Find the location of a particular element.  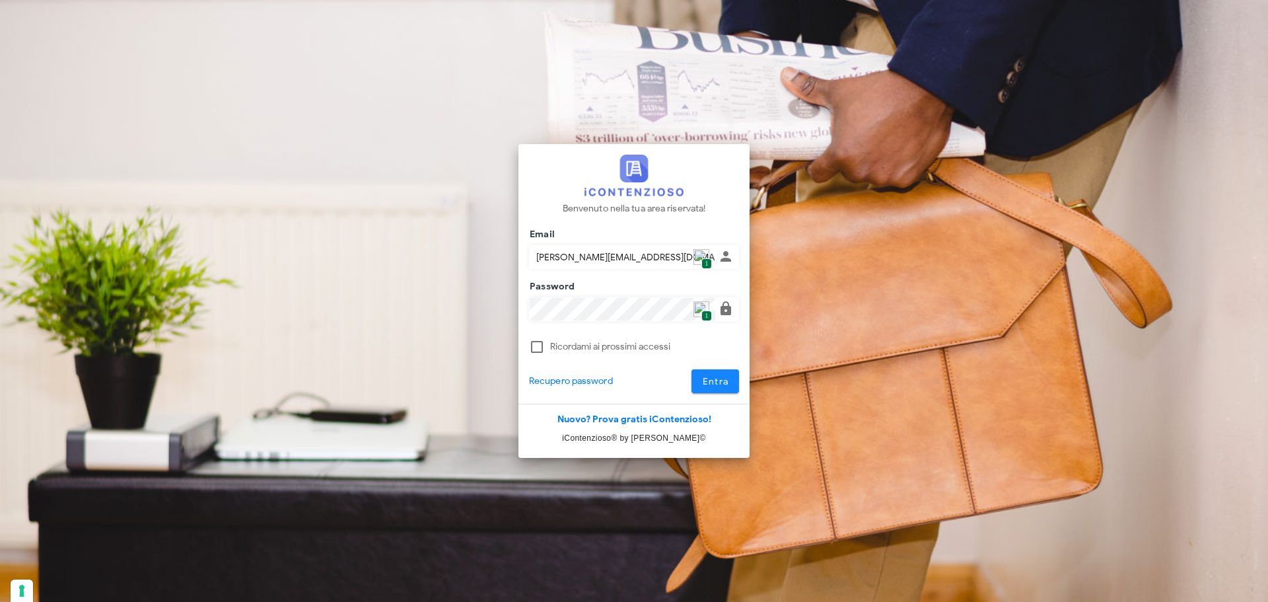

button: Le tue preferenze relative al consenso per le tecnologie di tracciamento is located at coordinates (22, 591).